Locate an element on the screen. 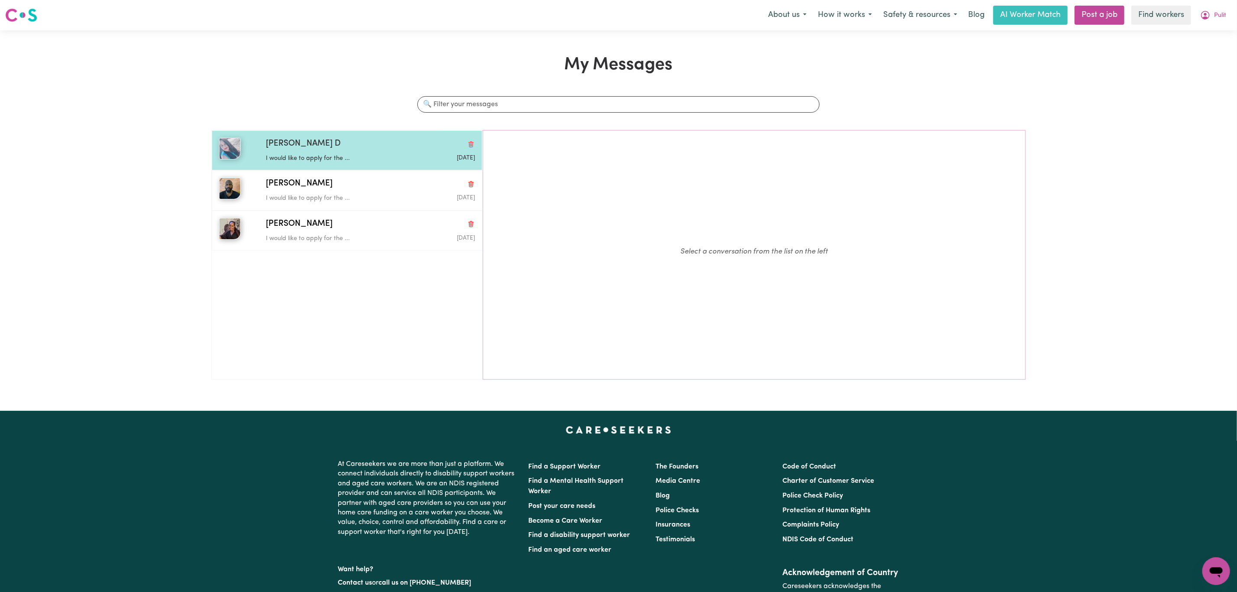 This screenshot has height=592, width=1237. em: Select a conversation from the list on the left is located at coordinates (754, 251).